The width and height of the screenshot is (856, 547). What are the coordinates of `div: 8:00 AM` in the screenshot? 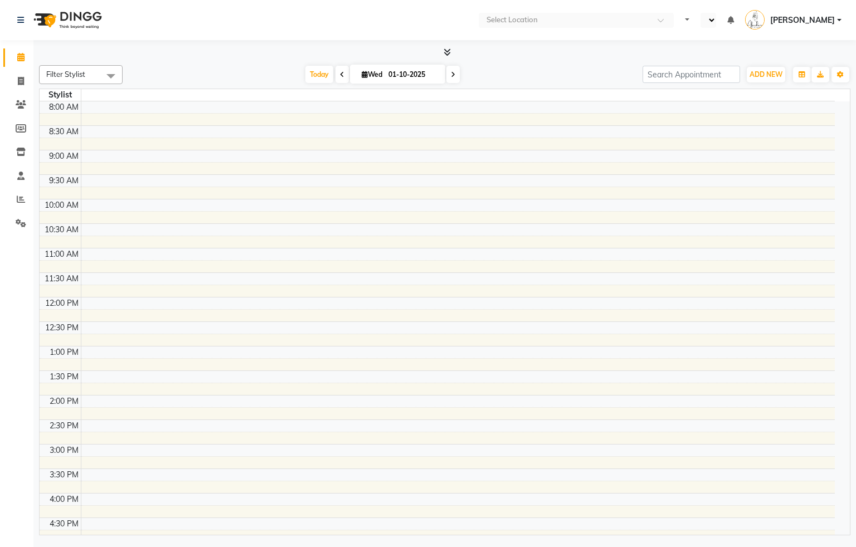 It's located at (63, 107).